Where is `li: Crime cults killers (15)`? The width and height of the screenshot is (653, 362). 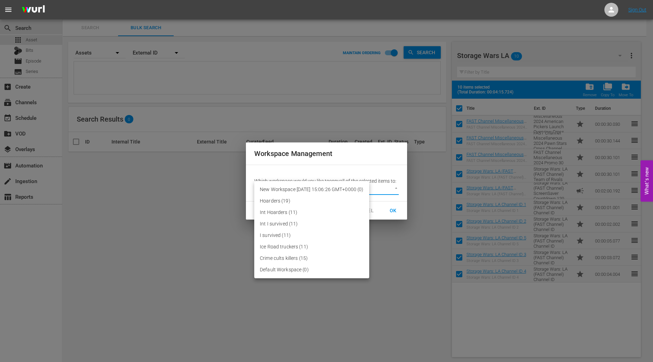 li: Crime cults killers (15) is located at coordinates (312, 258).